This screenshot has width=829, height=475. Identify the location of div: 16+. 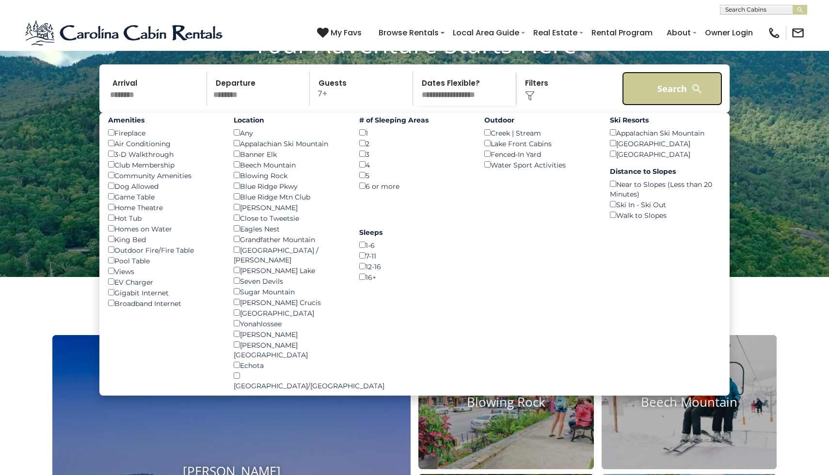
(414, 277).